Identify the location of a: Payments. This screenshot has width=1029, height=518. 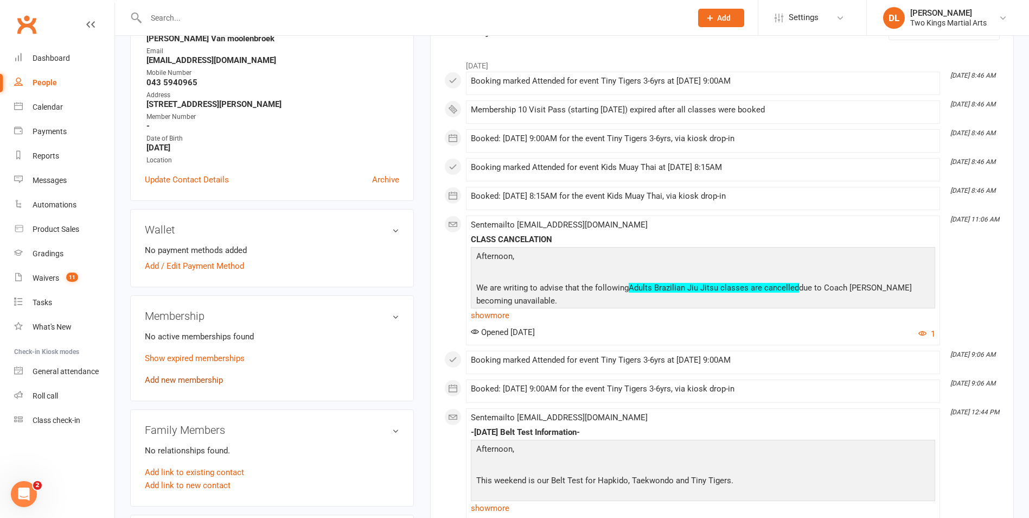
(64, 131).